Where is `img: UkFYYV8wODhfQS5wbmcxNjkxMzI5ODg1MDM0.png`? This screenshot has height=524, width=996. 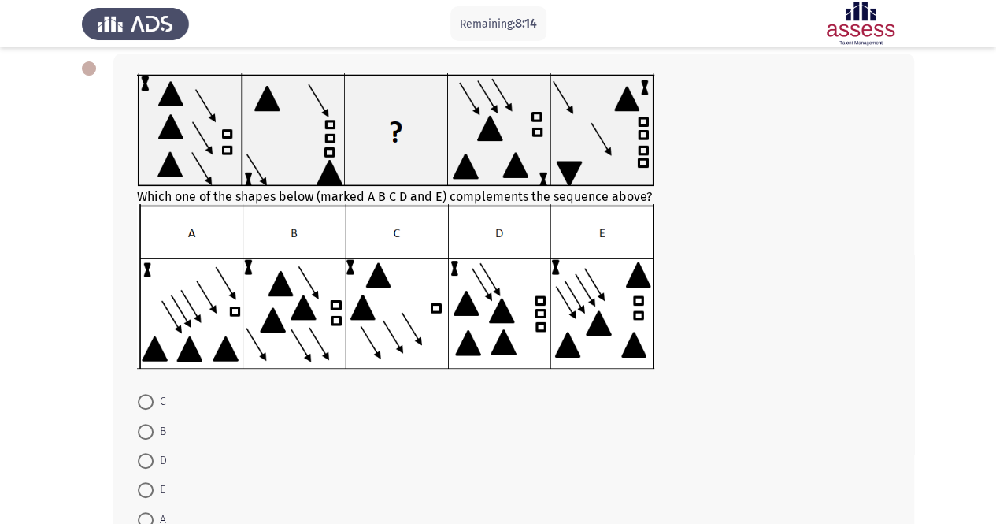 img: UkFYYV8wODhfQS5wbmcxNjkxMzI5ODg1MDM0.png is located at coordinates (395, 129).